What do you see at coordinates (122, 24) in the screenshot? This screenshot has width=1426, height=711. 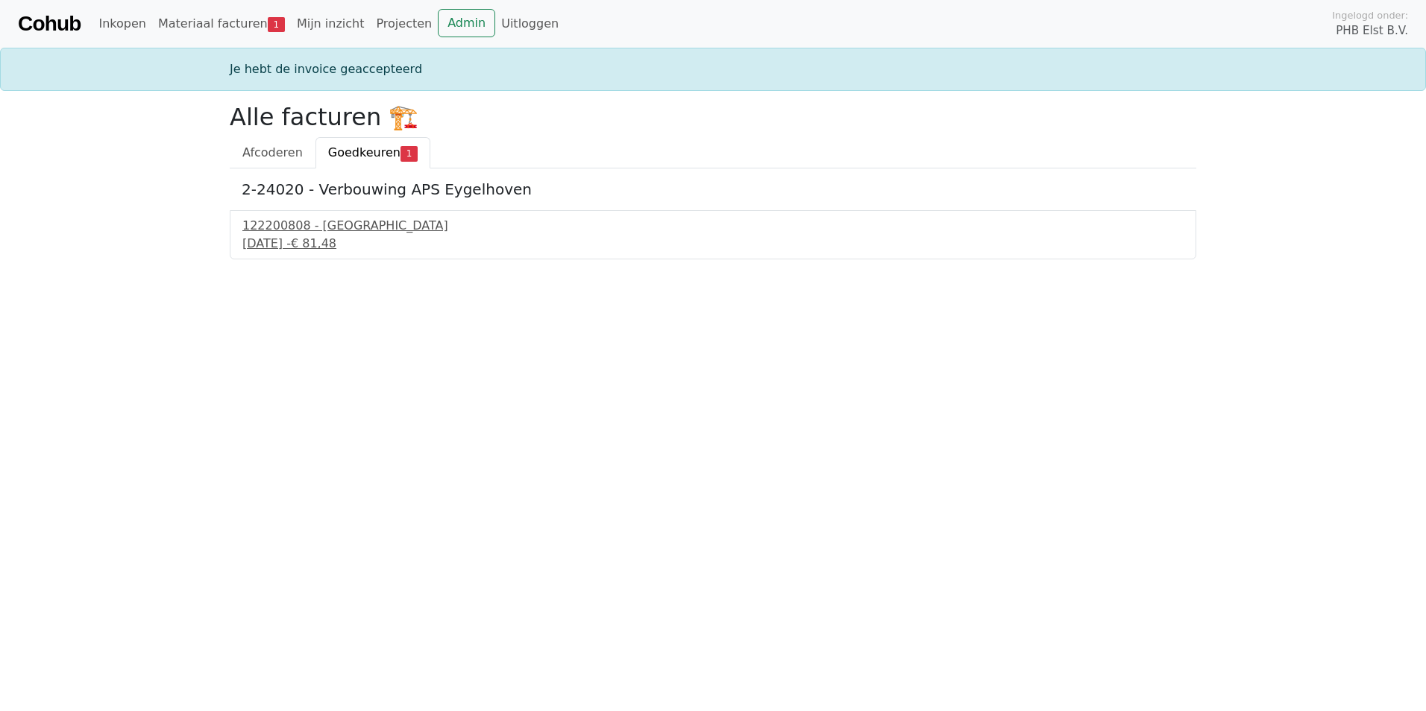 I see `a: Inkopen` at bounding box center [122, 24].